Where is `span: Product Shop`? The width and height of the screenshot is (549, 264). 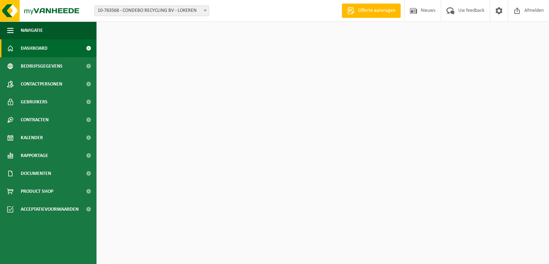
span: Product Shop is located at coordinates (37, 191).